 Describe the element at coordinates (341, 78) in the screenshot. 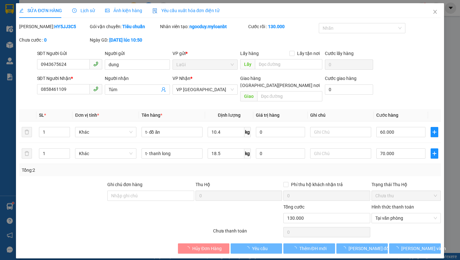

I see `label: Cước giao hàng` at that location.